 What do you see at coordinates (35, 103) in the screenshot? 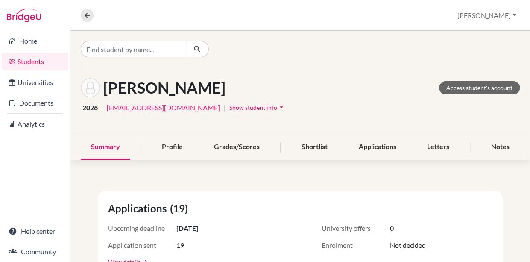
I see `a: Documents` at bounding box center [35, 103].